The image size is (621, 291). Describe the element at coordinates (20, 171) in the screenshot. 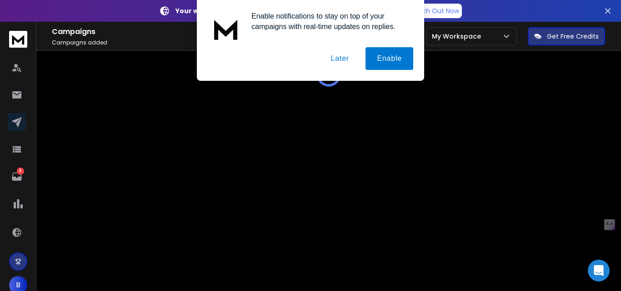

I see `p: 3` at that location.